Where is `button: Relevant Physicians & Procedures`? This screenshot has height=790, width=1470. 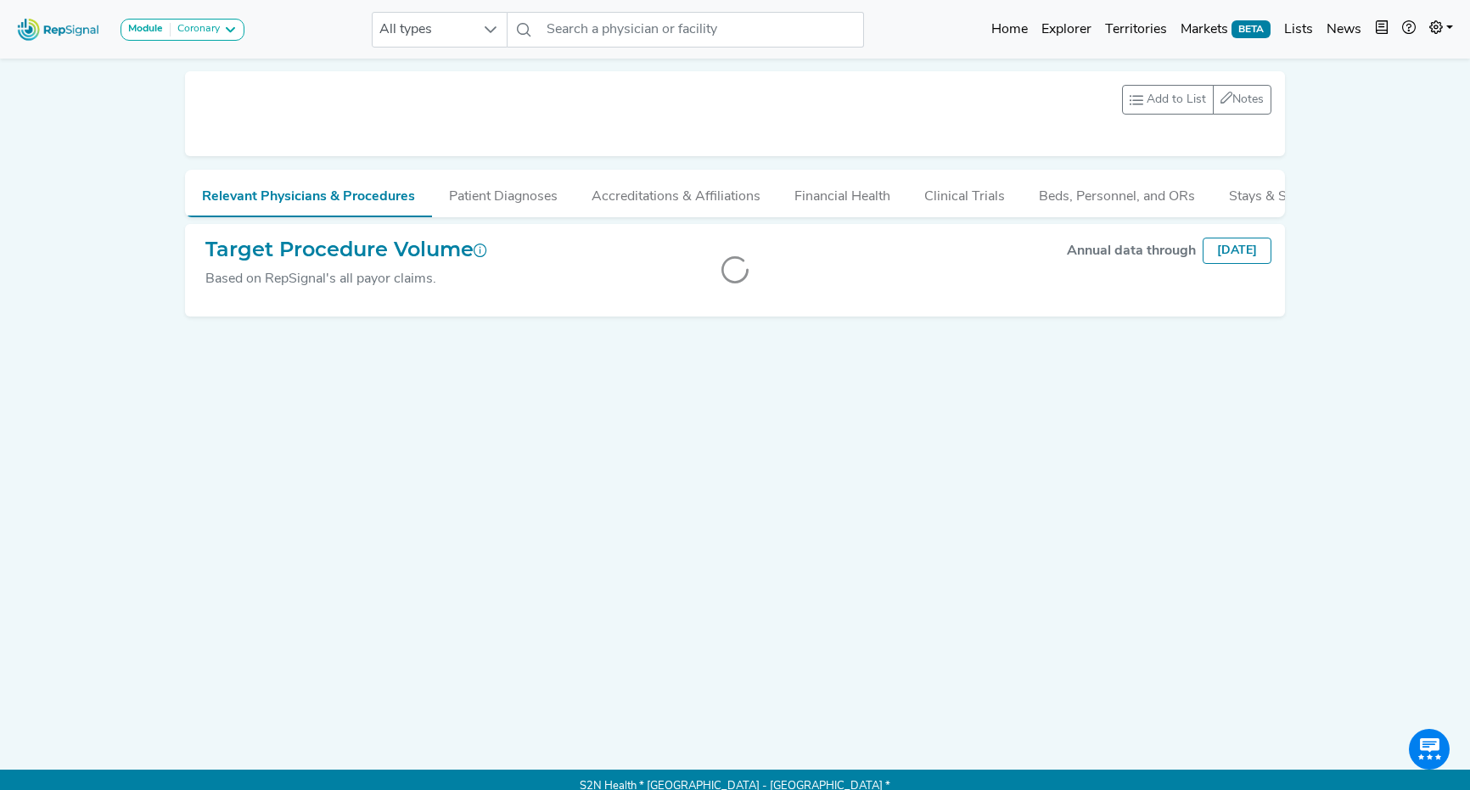 button: Relevant Physicians & Procedures is located at coordinates (308, 193).